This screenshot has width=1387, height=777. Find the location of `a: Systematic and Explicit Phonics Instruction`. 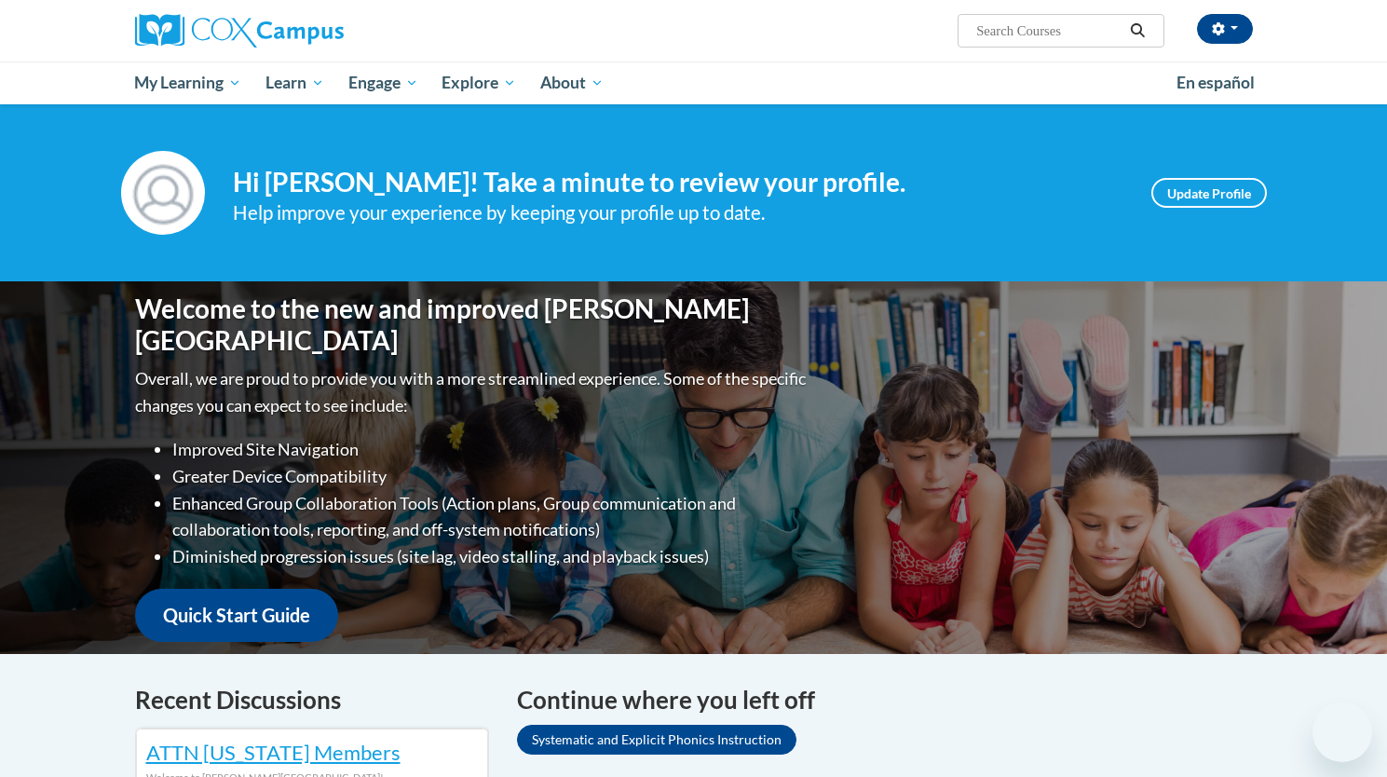

a: Systematic and Explicit Phonics Instruction is located at coordinates (657, 739).